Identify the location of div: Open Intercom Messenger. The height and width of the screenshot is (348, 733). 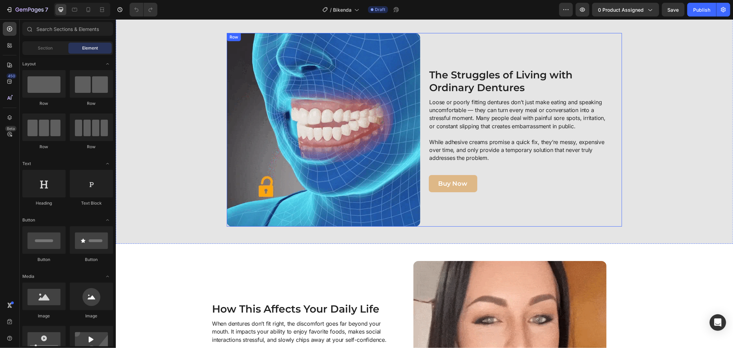
(718, 323).